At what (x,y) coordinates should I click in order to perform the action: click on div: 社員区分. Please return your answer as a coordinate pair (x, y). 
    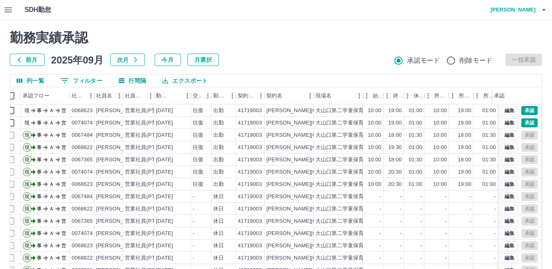
    Looking at the image, I should click on (135, 96).